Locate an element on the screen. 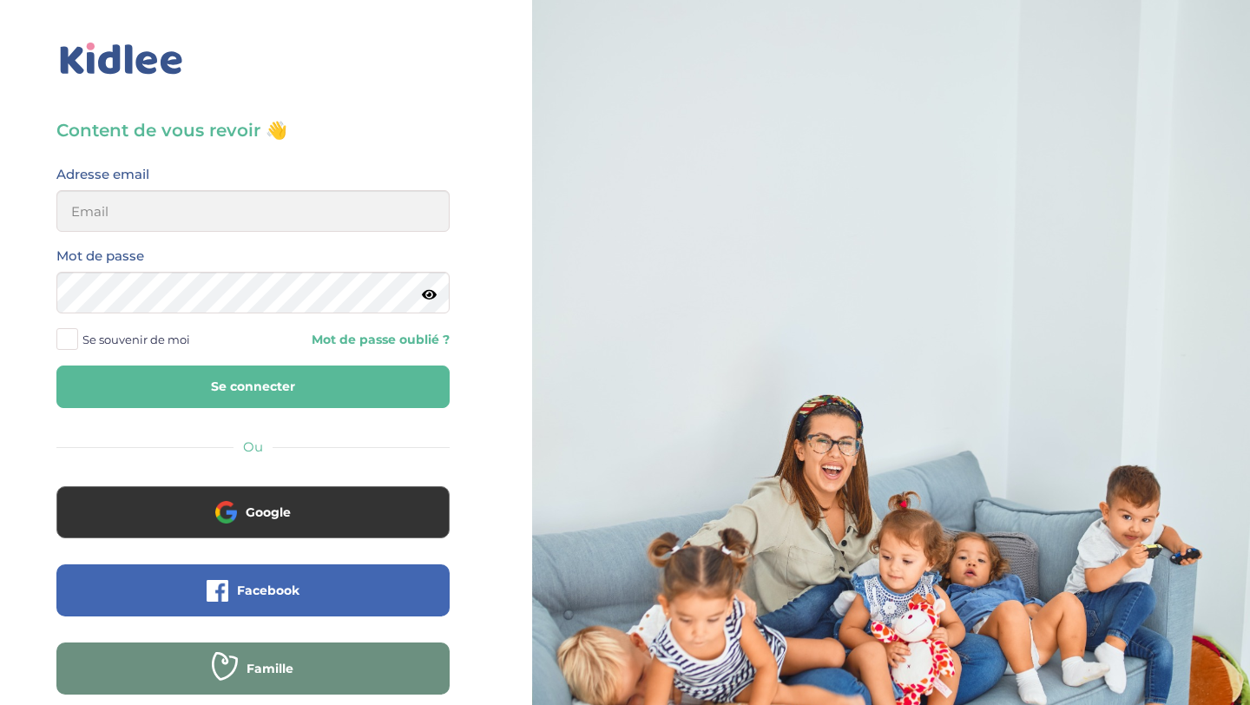 Image resolution: width=1250 pixels, height=705 pixels. span: Famille is located at coordinates (270, 669).